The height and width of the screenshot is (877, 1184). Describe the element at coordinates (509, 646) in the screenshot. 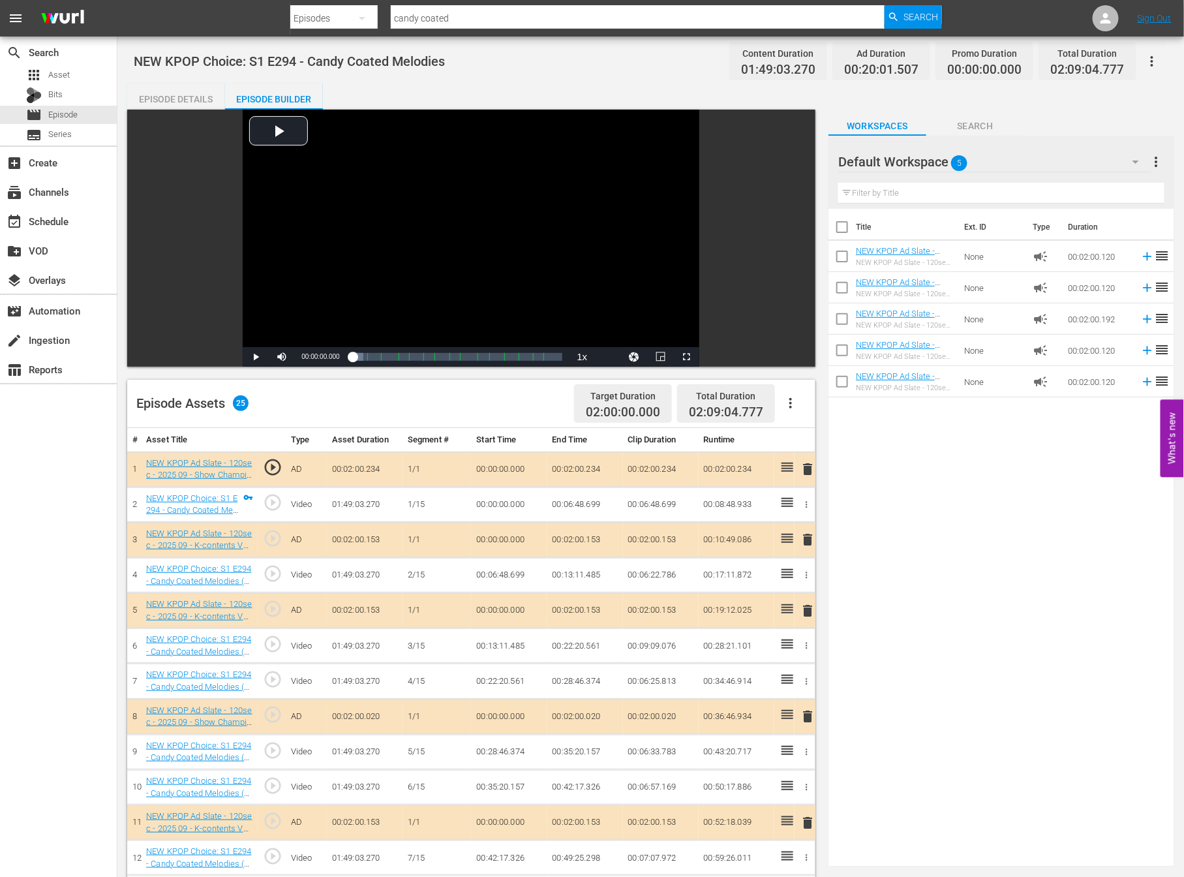

I see `td: 00:13:11.485` at that location.